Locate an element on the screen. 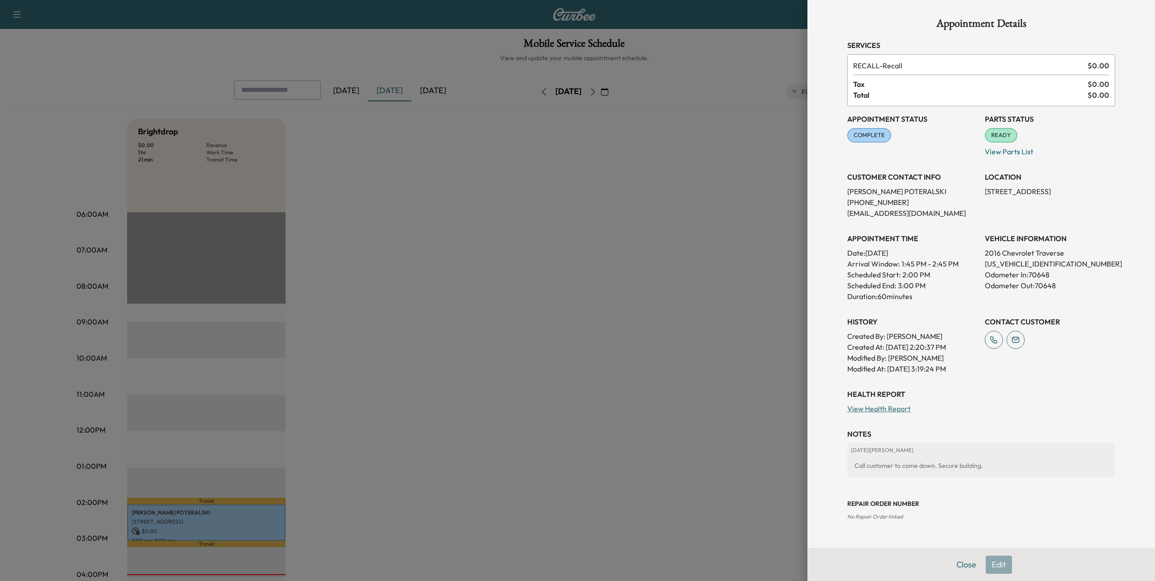 This screenshot has width=1155, height=581. p: 2016 Chevrolet Traverse is located at coordinates (1050, 253).